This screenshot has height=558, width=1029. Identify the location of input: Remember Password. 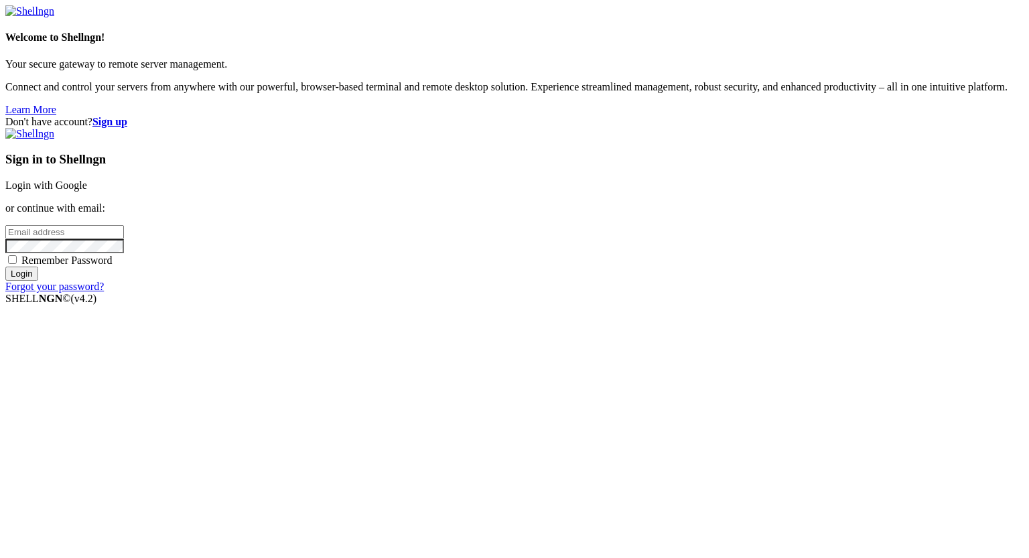
(12, 259).